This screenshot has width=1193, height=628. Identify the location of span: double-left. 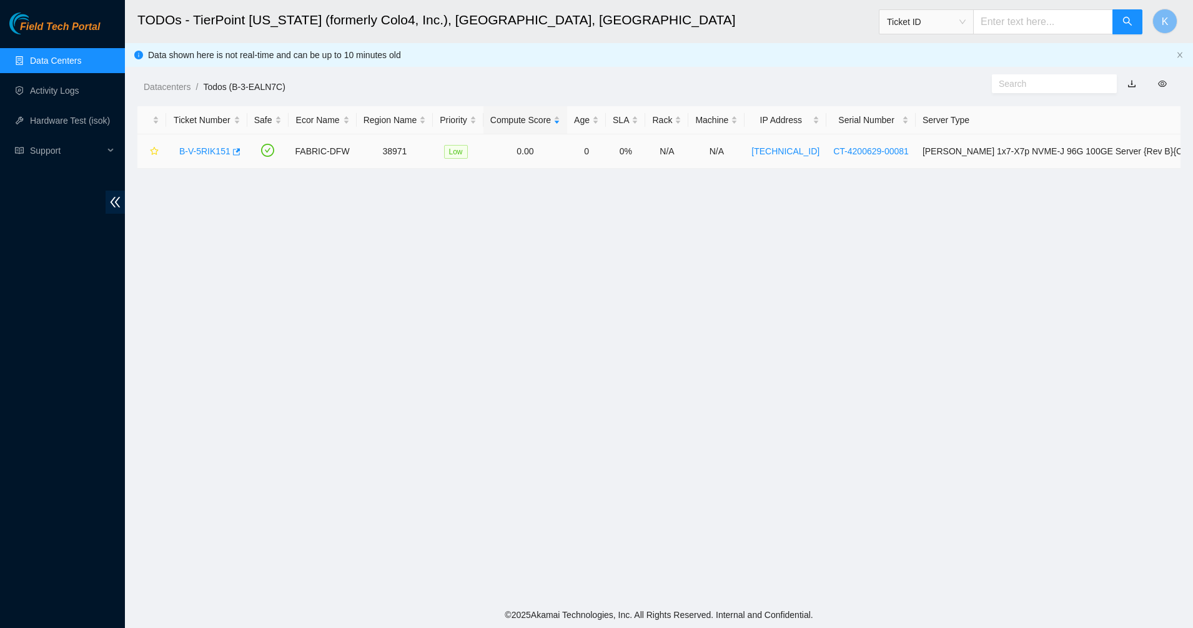
(115, 202).